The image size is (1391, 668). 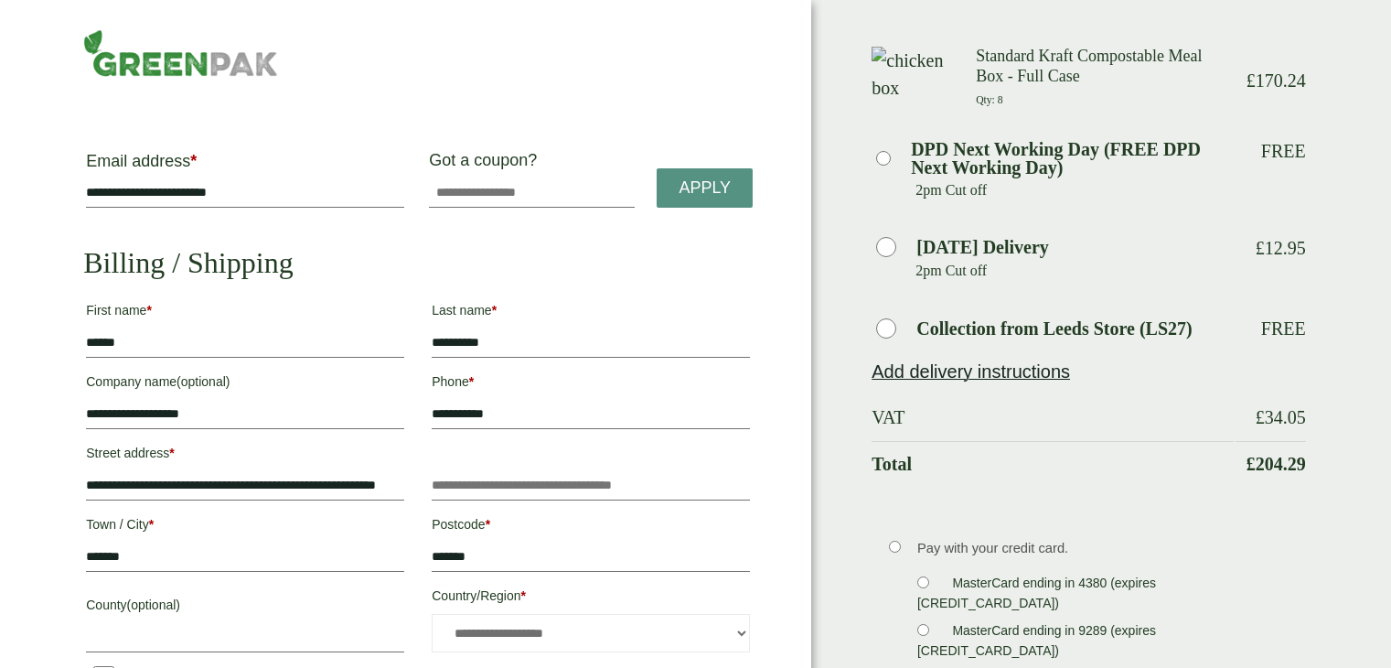 What do you see at coordinates (591, 598) in the screenshot?
I see `label: Country/Region` at bounding box center [591, 598].